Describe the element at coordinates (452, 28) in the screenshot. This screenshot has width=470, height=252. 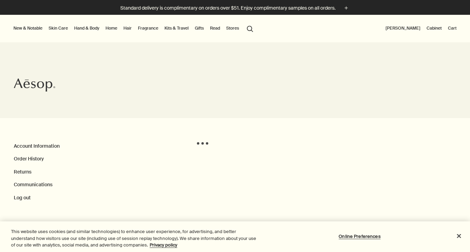
I see `button: Cart` at that location.